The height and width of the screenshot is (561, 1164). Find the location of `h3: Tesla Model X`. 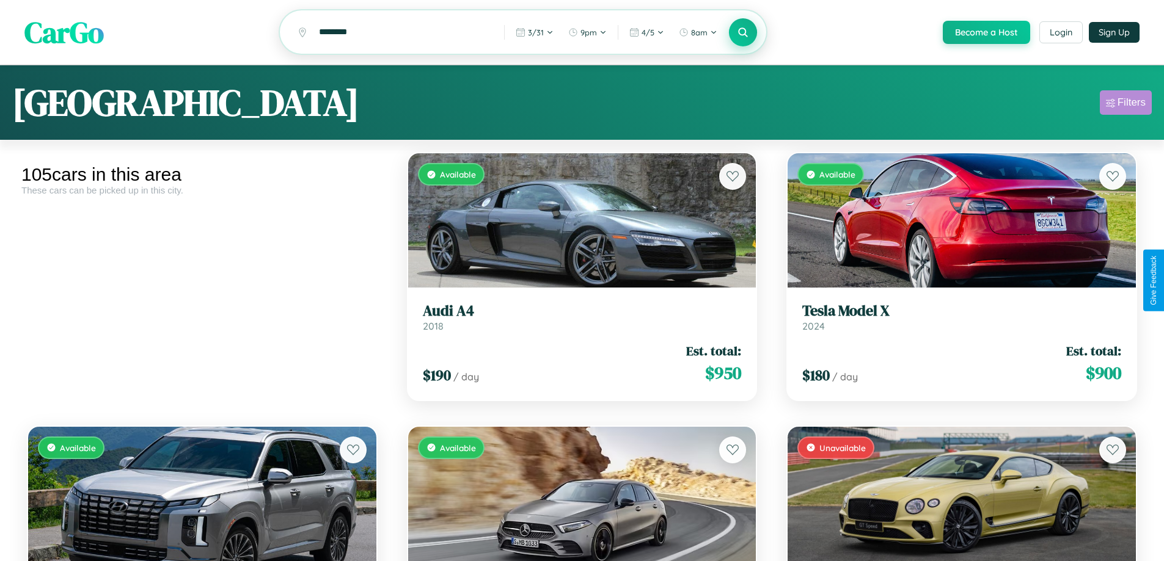

h3: Tesla Model X is located at coordinates (962, 311).